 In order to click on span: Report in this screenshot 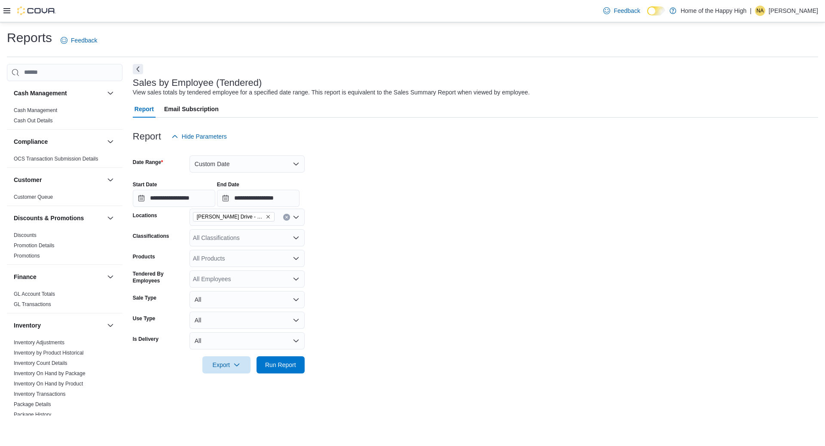, I will do `click(144, 109)`.